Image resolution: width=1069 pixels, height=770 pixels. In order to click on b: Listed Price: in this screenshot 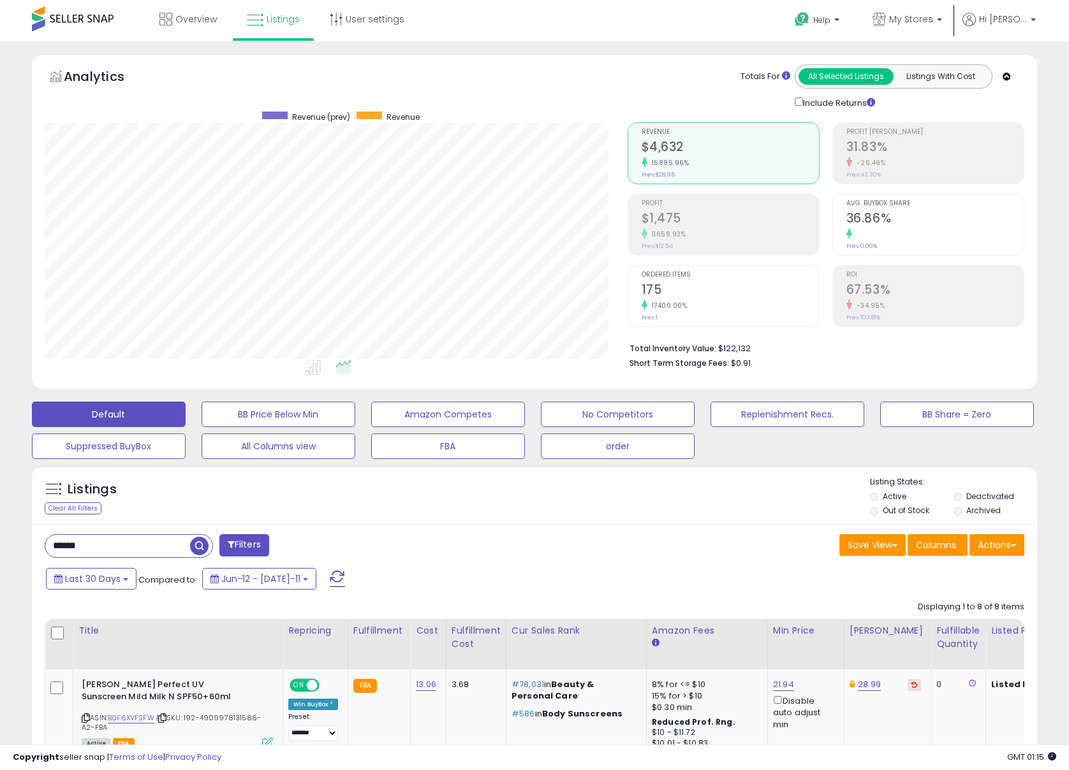, I will do `click(1020, 684)`.